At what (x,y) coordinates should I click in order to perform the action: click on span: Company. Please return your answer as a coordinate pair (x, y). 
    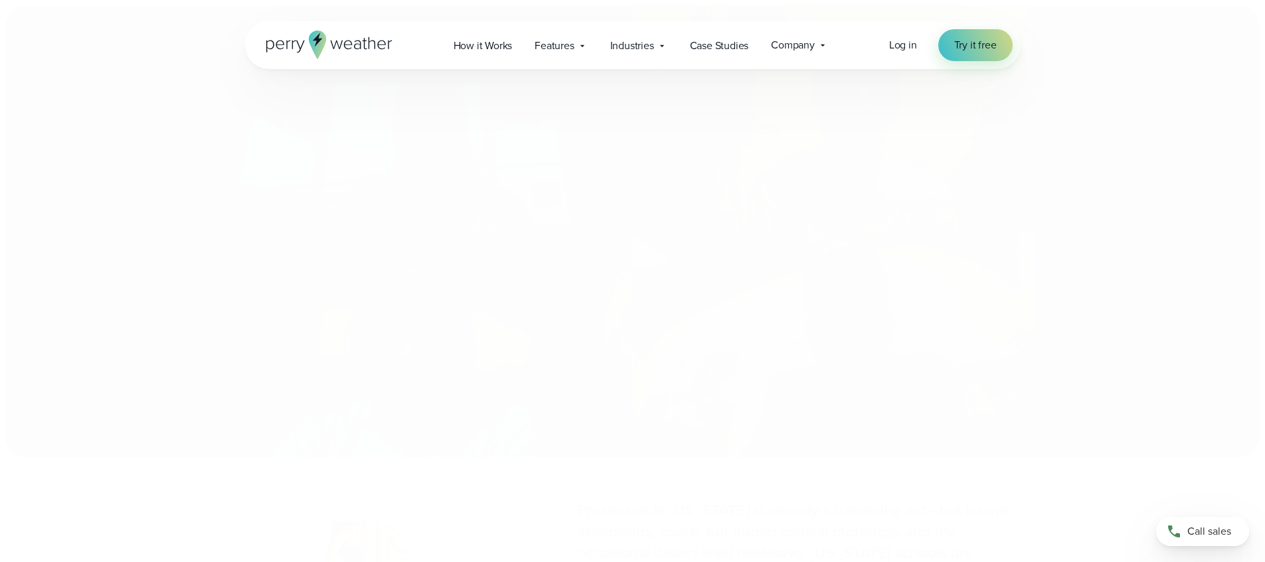
    Looking at the image, I should click on (793, 45).